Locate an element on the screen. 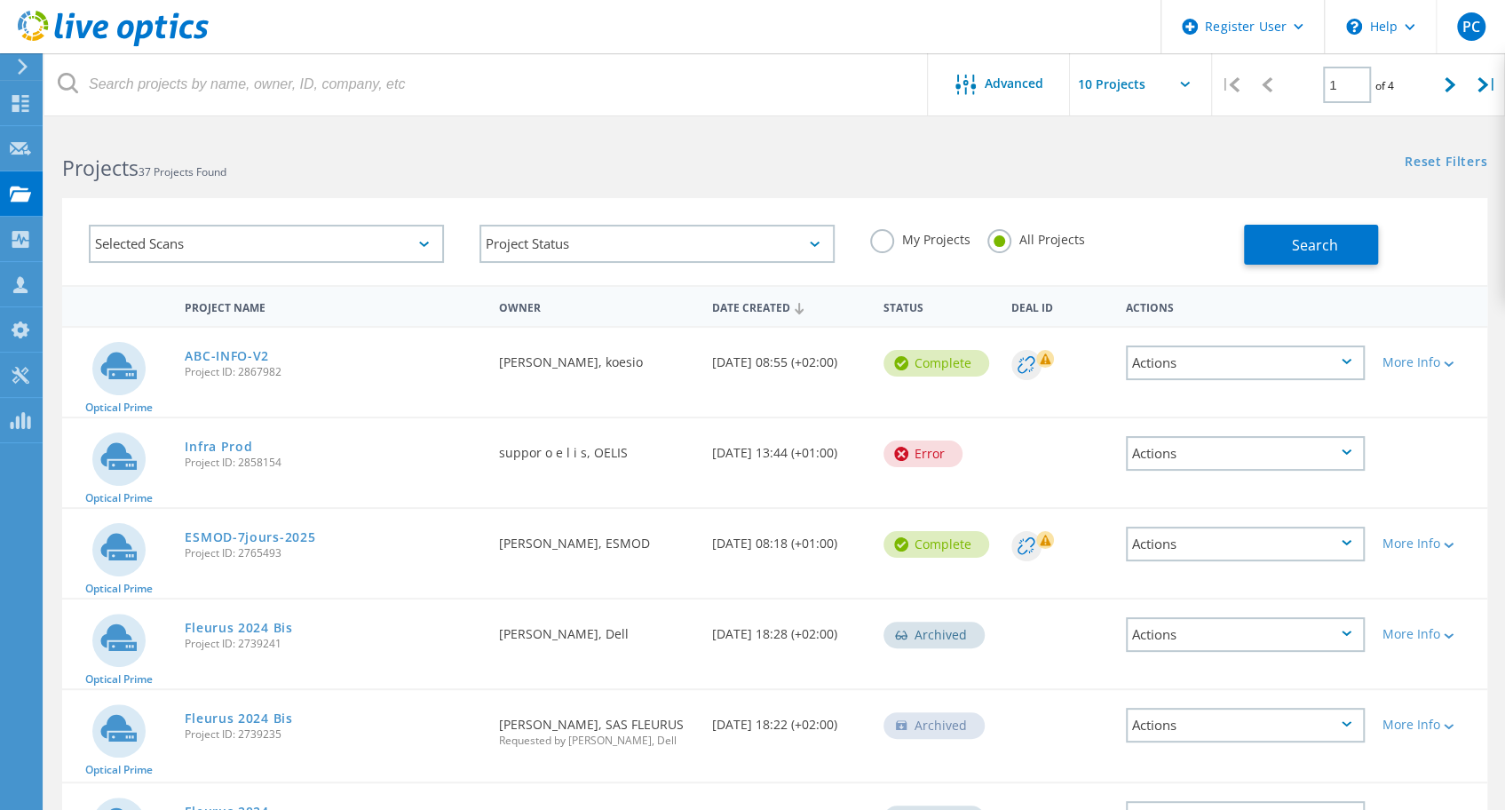  span: Project ID: 2867982 is located at coordinates (332, 372).